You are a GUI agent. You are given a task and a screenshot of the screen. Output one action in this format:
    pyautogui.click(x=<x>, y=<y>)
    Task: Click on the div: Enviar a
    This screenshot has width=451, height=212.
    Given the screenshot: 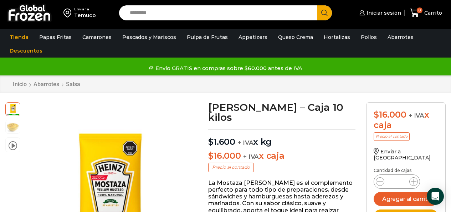 What is the action you would take?
    pyautogui.click(x=85, y=9)
    